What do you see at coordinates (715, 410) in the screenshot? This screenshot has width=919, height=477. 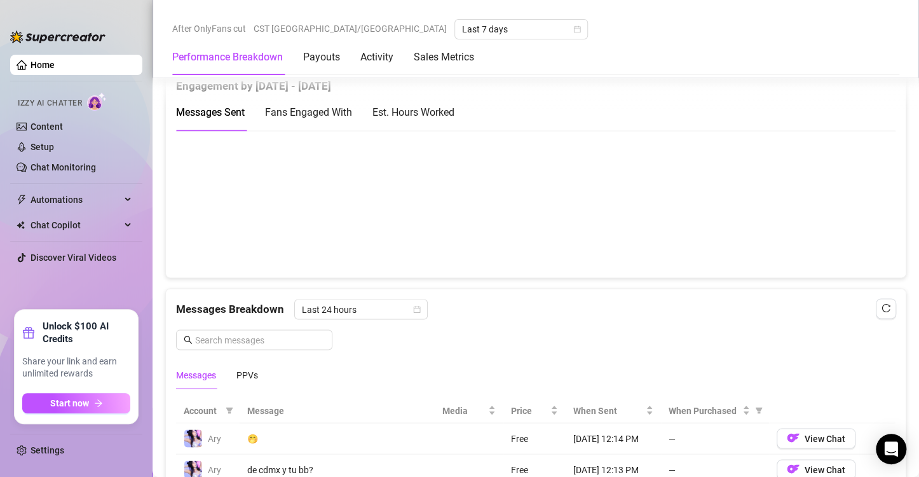 I see `th: When Purchased` at bounding box center [715, 410].